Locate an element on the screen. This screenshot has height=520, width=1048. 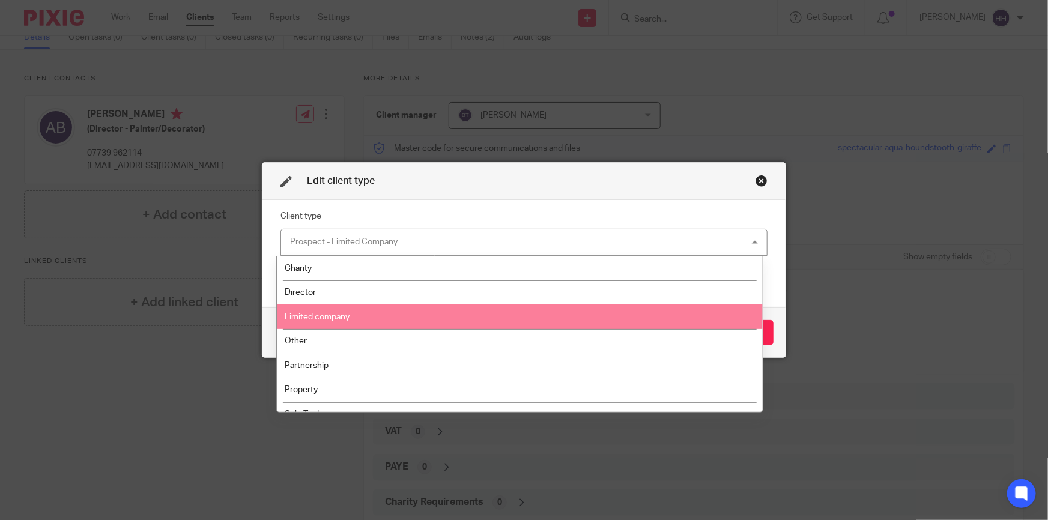
label: Client type is located at coordinates (301, 216).